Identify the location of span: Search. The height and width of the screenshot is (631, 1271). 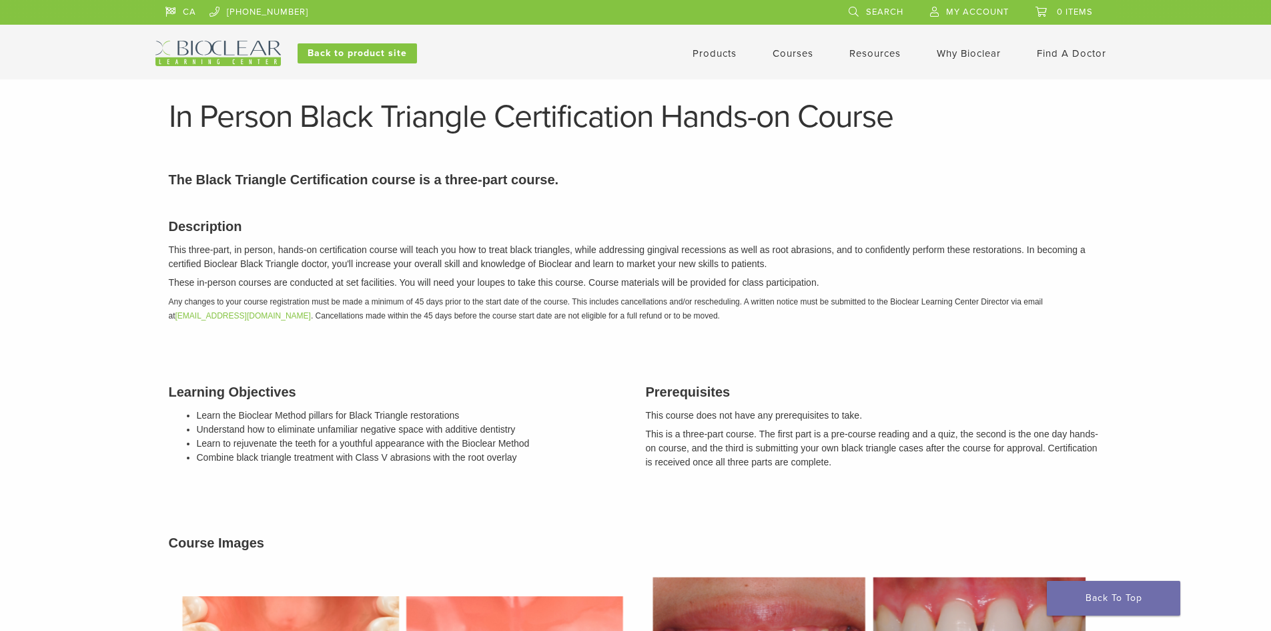
(885, 12).